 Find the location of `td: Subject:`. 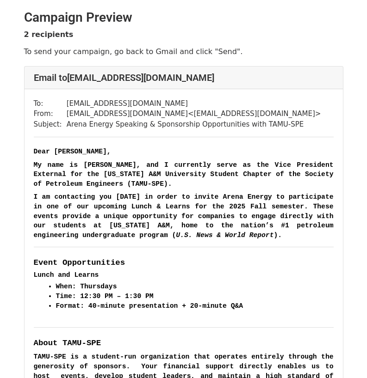

td: Subject: is located at coordinates (50, 124).